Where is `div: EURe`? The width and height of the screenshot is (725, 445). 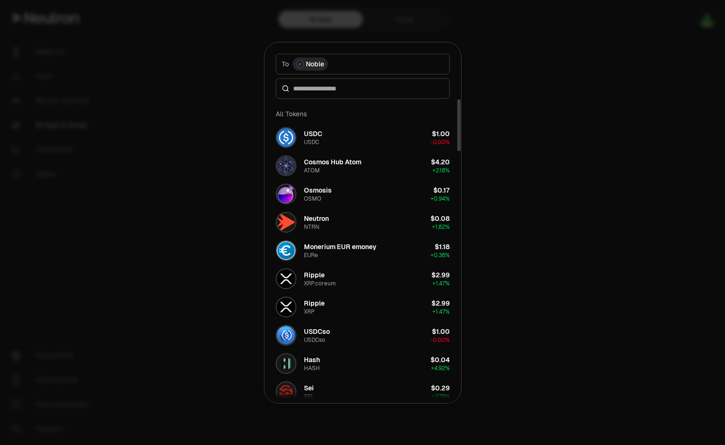
div: EURe is located at coordinates (311, 255).